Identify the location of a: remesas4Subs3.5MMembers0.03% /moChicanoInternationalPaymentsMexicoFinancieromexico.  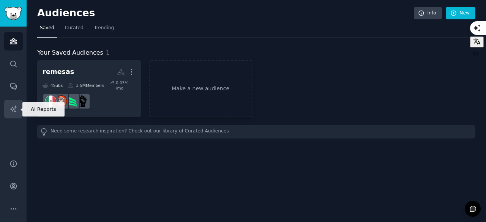
(89, 88).